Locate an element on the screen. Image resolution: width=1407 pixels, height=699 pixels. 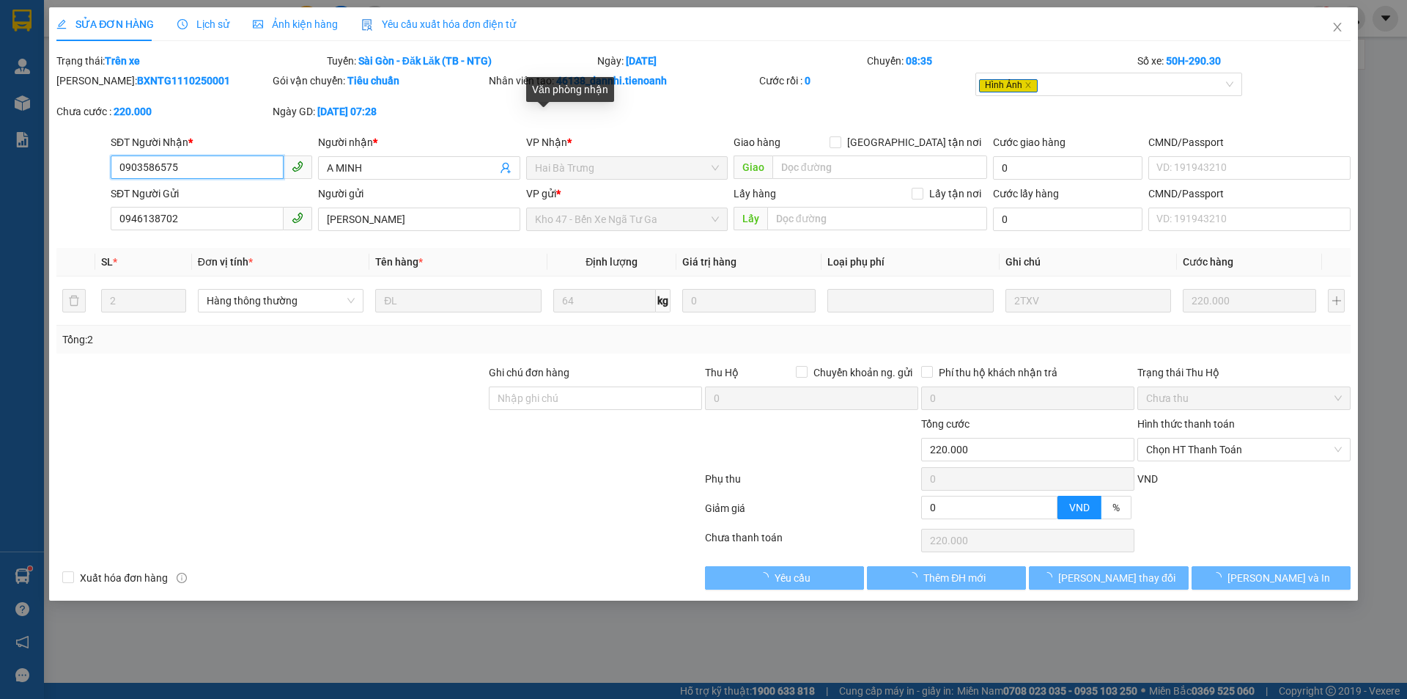
span: Hình Ảnh is located at coordinates (1009, 86).